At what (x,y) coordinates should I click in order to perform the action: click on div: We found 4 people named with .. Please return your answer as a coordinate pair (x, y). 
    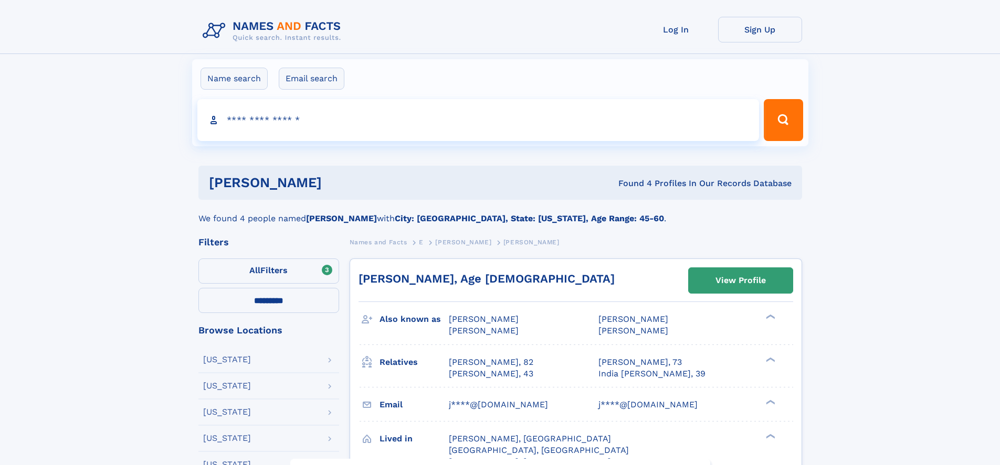
    Looking at the image, I should click on (500, 213).